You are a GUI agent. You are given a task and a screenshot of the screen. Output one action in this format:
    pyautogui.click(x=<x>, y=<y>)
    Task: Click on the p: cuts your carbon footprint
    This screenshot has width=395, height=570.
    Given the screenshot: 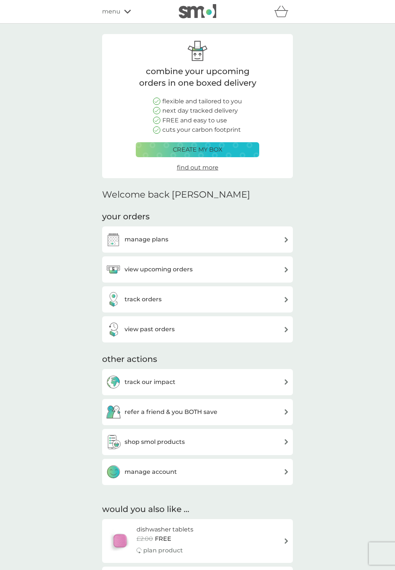 What is the action you would take?
    pyautogui.click(x=202, y=130)
    